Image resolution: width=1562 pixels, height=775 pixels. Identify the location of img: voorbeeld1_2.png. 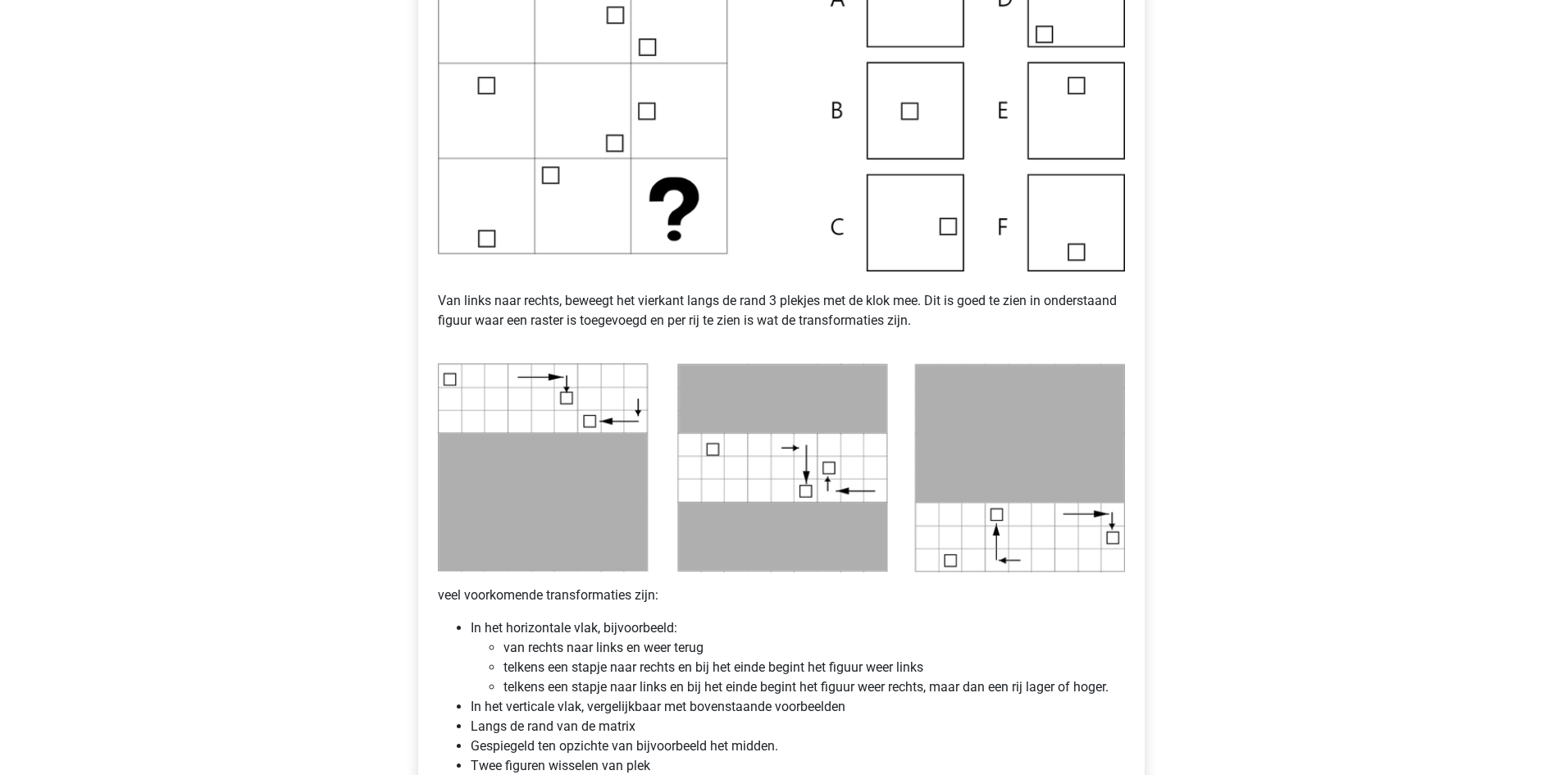
(781, 467).